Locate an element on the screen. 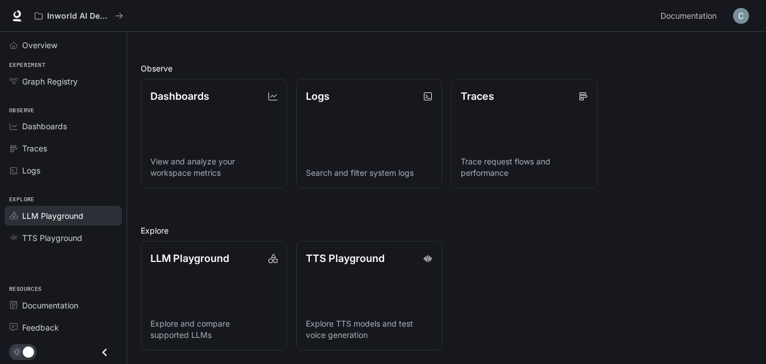 This screenshot has height=364, width=766. p: Search and filter system logs is located at coordinates (370, 173).